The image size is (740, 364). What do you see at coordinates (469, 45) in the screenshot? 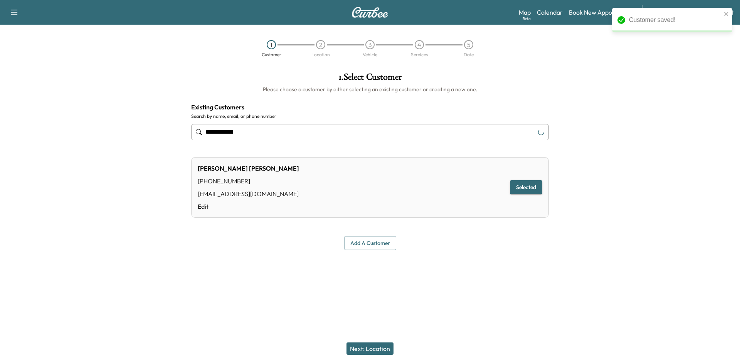
I see `div: 5` at bounding box center [469, 45].